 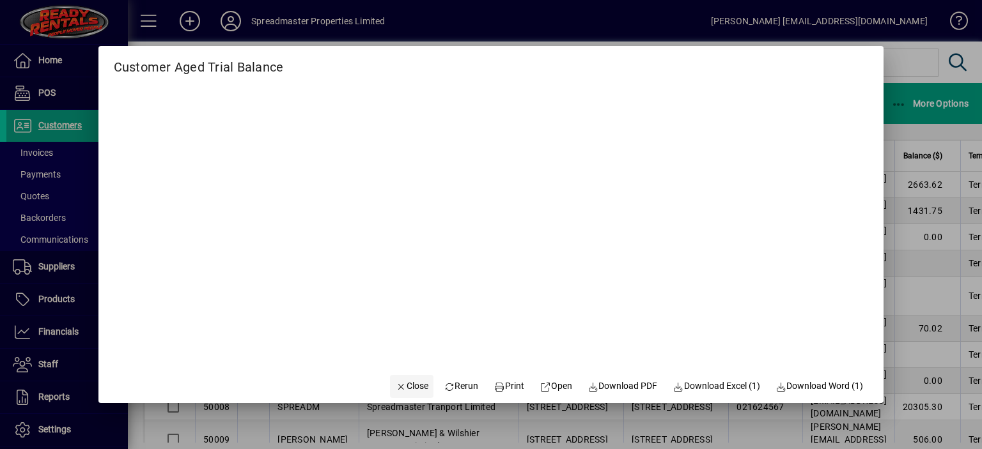 I want to click on span: Close, so click(x=412, y=386).